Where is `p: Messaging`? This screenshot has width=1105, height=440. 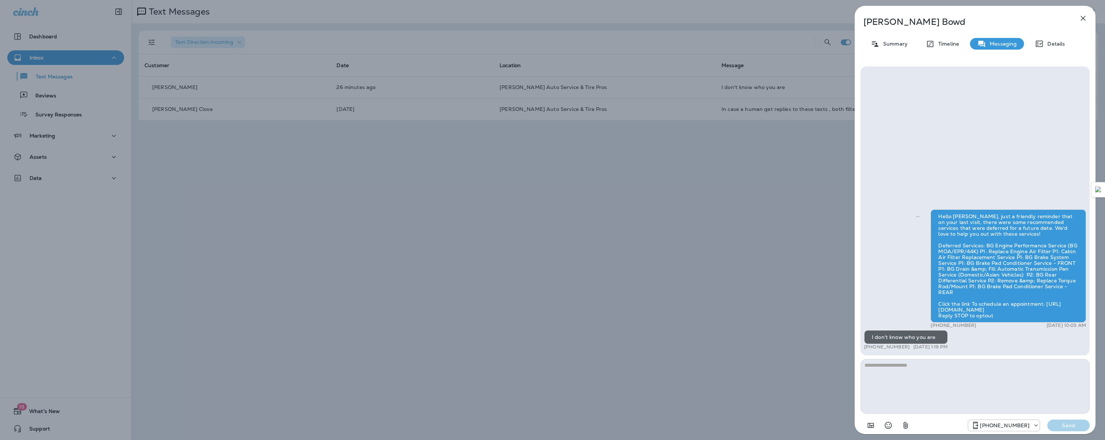
p: Messaging is located at coordinates (1002, 44).